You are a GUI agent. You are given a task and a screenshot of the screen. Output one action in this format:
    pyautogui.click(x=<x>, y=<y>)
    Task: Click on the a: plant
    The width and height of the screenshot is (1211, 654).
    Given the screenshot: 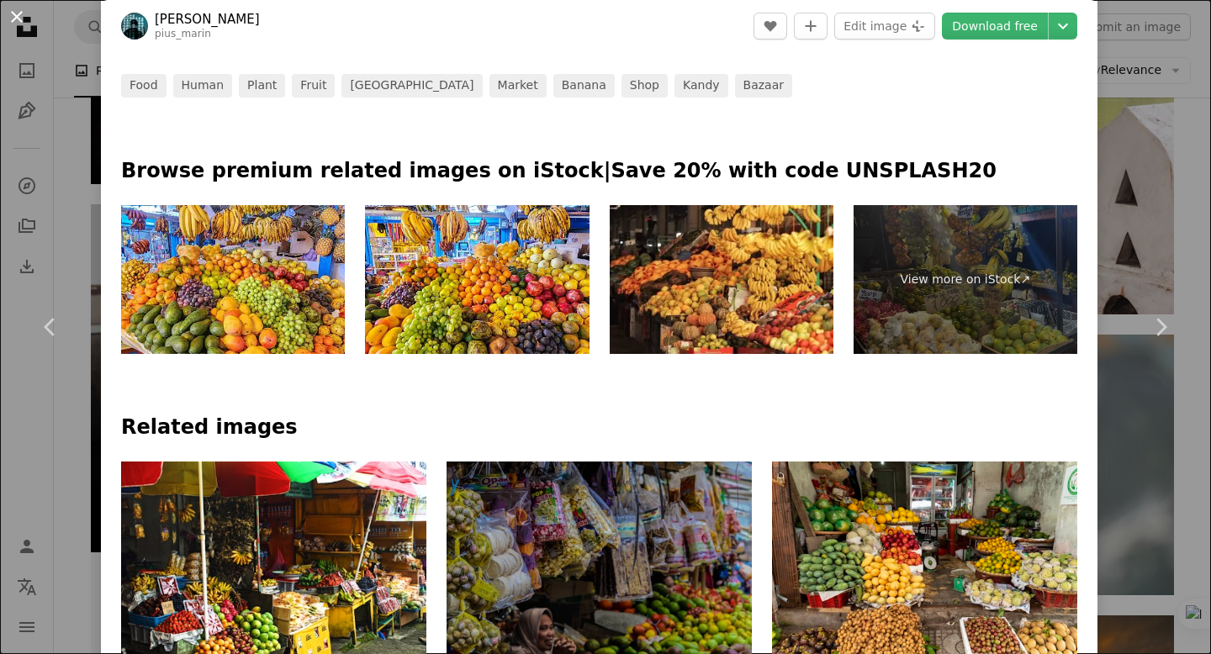 What is the action you would take?
    pyautogui.click(x=262, y=86)
    